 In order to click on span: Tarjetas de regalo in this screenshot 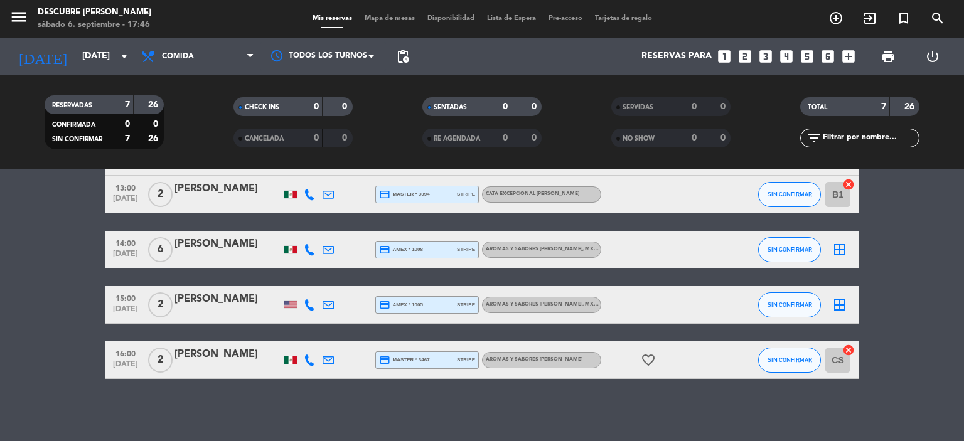, I will do `click(624, 18)`.